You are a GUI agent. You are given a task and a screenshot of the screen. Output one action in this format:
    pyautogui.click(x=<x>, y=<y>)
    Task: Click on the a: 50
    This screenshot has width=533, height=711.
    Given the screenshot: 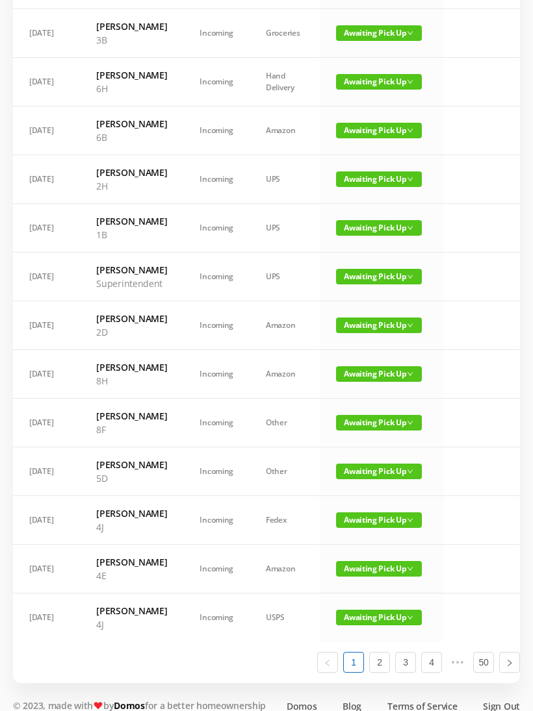 What is the action you would take?
    pyautogui.click(x=483, y=663)
    